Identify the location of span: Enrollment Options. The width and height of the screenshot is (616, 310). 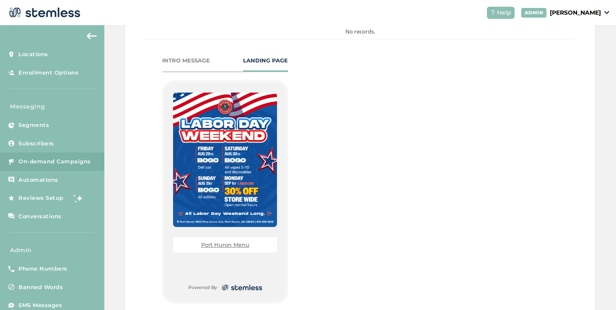
(48, 73).